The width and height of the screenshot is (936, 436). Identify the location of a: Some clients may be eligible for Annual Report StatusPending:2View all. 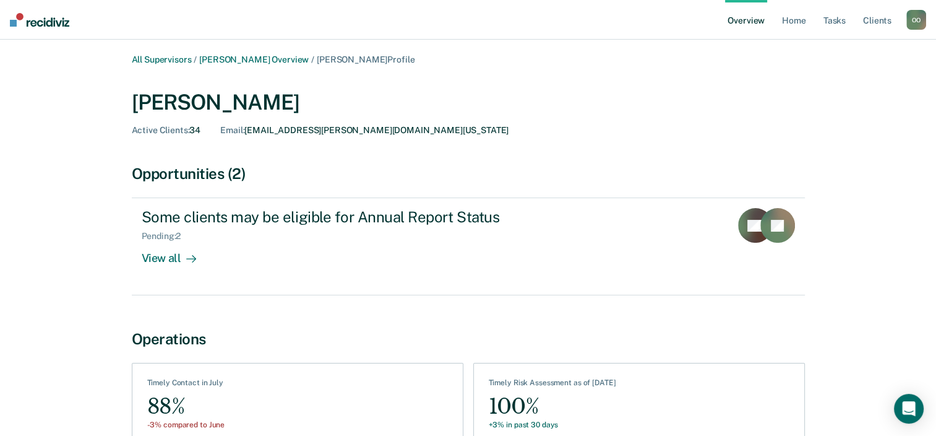
(468, 246).